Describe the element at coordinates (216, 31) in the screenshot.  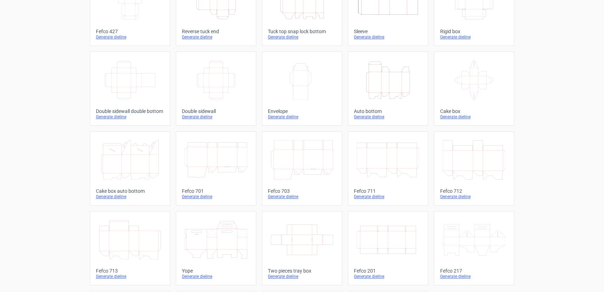
I see `div: Reverse tuck end` at that location.